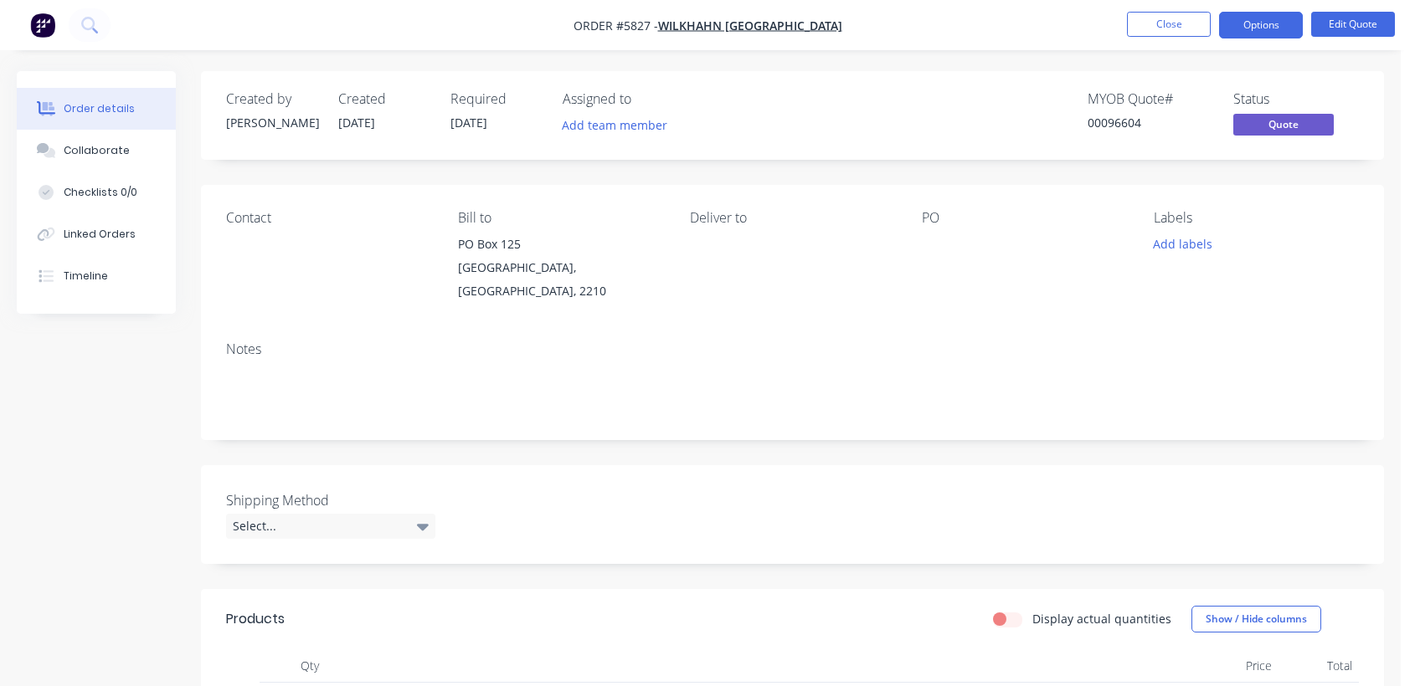 The height and width of the screenshot is (686, 1415). What do you see at coordinates (1283, 124) in the screenshot?
I see `span: Quote` at bounding box center [1283, 124].